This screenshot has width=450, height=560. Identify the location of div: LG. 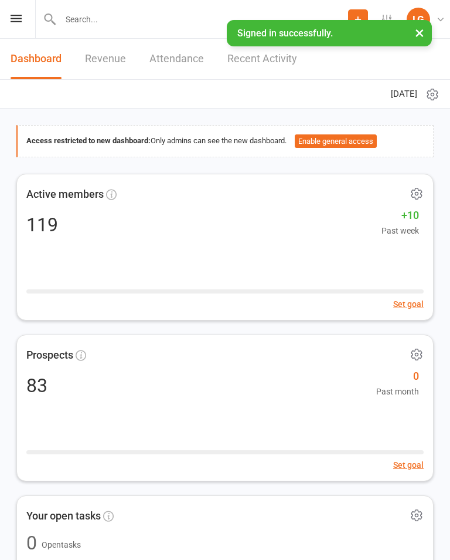
(419, 19).